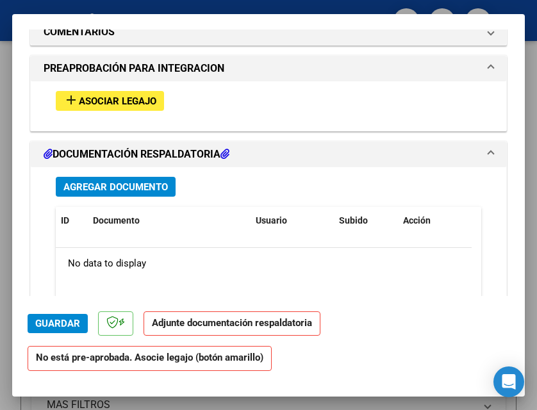 This screenshot has width=537, height=410. I want to click on span: ID, so click(65, 220).